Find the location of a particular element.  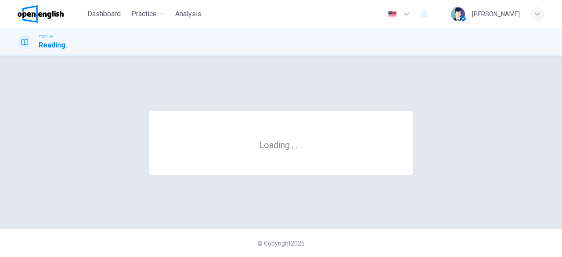

button: Dashboard is located at coordinates (104, 14).